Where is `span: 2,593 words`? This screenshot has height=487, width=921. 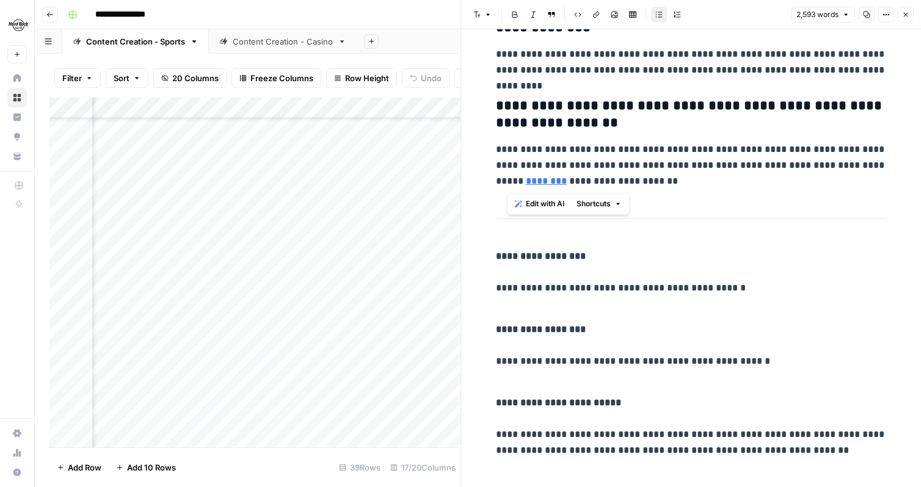
span: 2,593 words is located at coordinates (817, 15).